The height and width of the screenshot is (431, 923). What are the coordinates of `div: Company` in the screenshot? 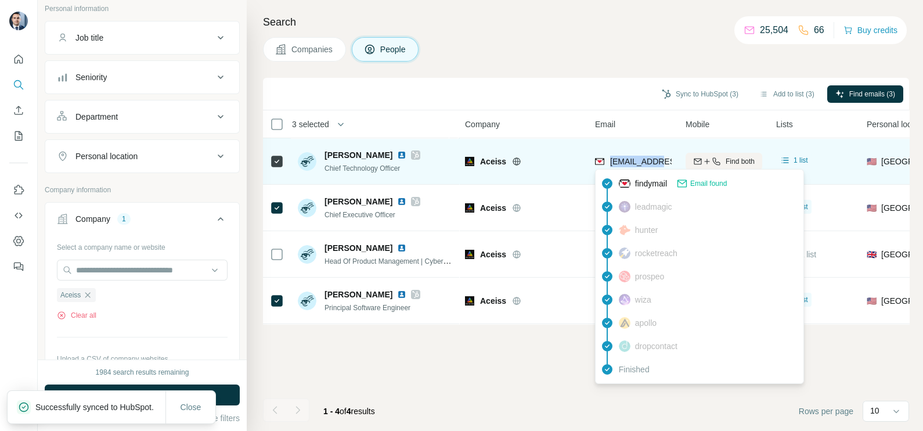 It's located at (93, 219).